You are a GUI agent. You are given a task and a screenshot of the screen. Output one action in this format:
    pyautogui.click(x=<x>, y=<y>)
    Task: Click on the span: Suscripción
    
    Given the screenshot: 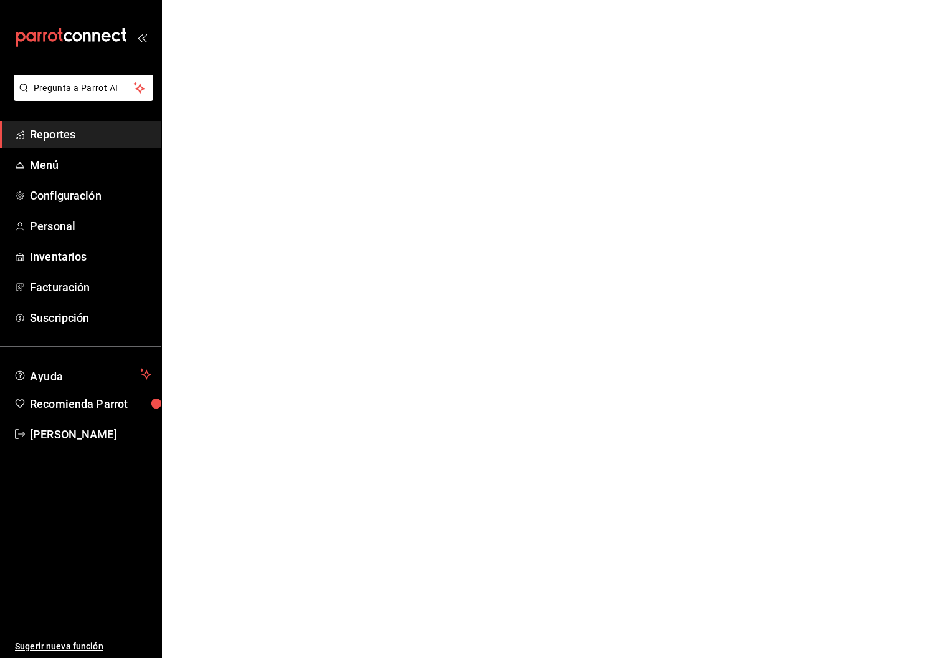 What is the action you would take?
    pyautogui.click(x=90, y=317)
    